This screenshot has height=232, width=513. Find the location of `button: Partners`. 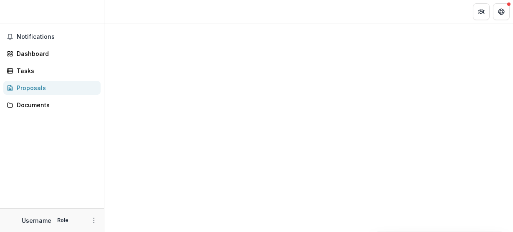

button: Partners is located at coordinates (481, 12).